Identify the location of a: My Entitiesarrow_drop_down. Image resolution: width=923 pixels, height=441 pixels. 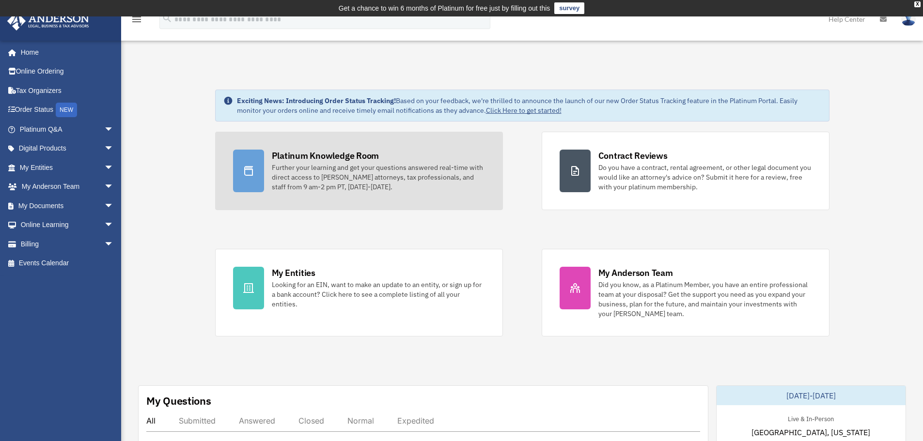
(67, 168).